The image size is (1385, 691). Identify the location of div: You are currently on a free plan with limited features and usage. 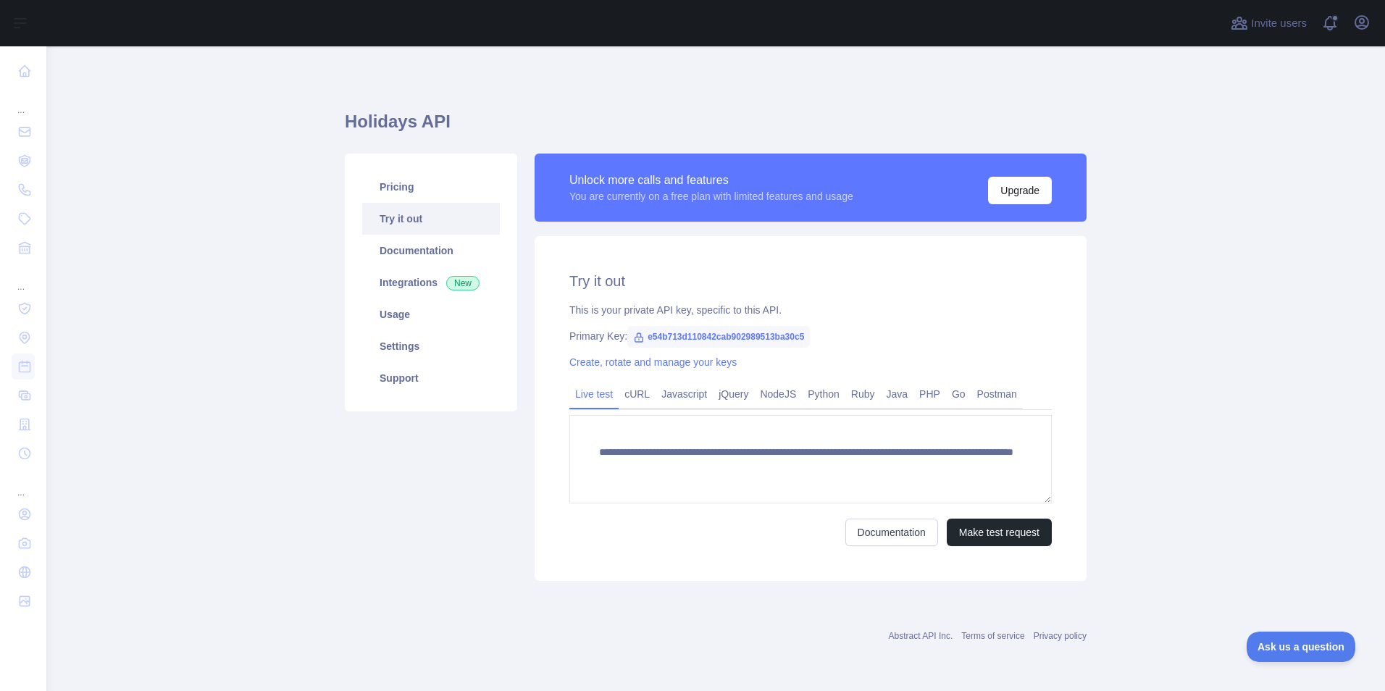
(711, 196).